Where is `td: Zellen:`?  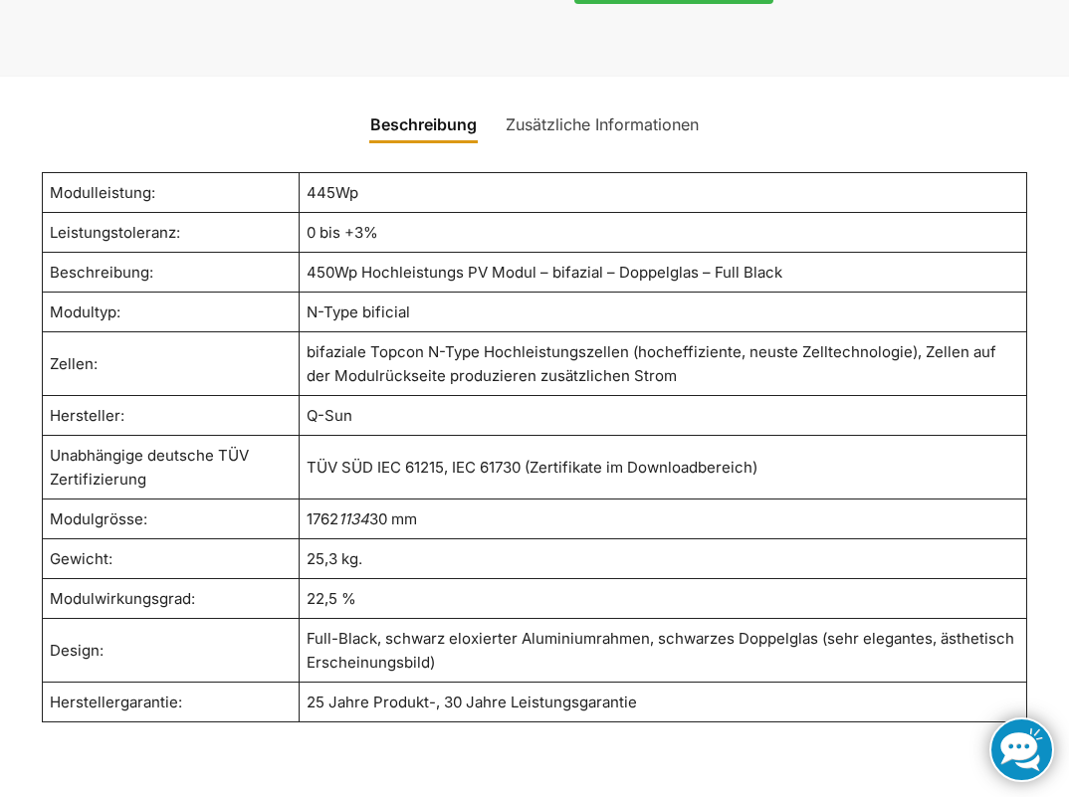
td: Zellen: is located at coordinates (170, 364).